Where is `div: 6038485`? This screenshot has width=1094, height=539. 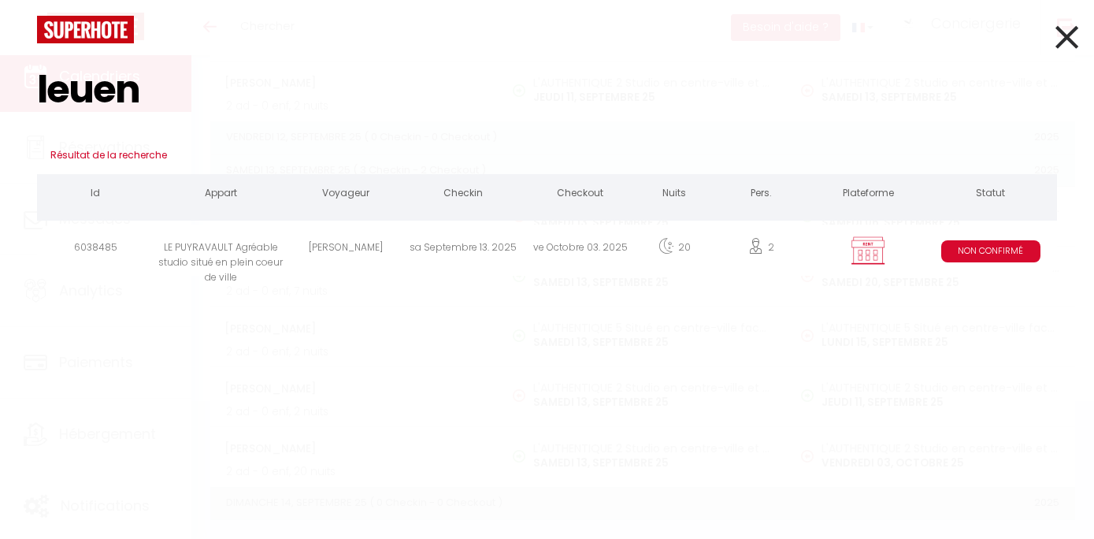 div: 6038485 is located at coordinates (95, 250).